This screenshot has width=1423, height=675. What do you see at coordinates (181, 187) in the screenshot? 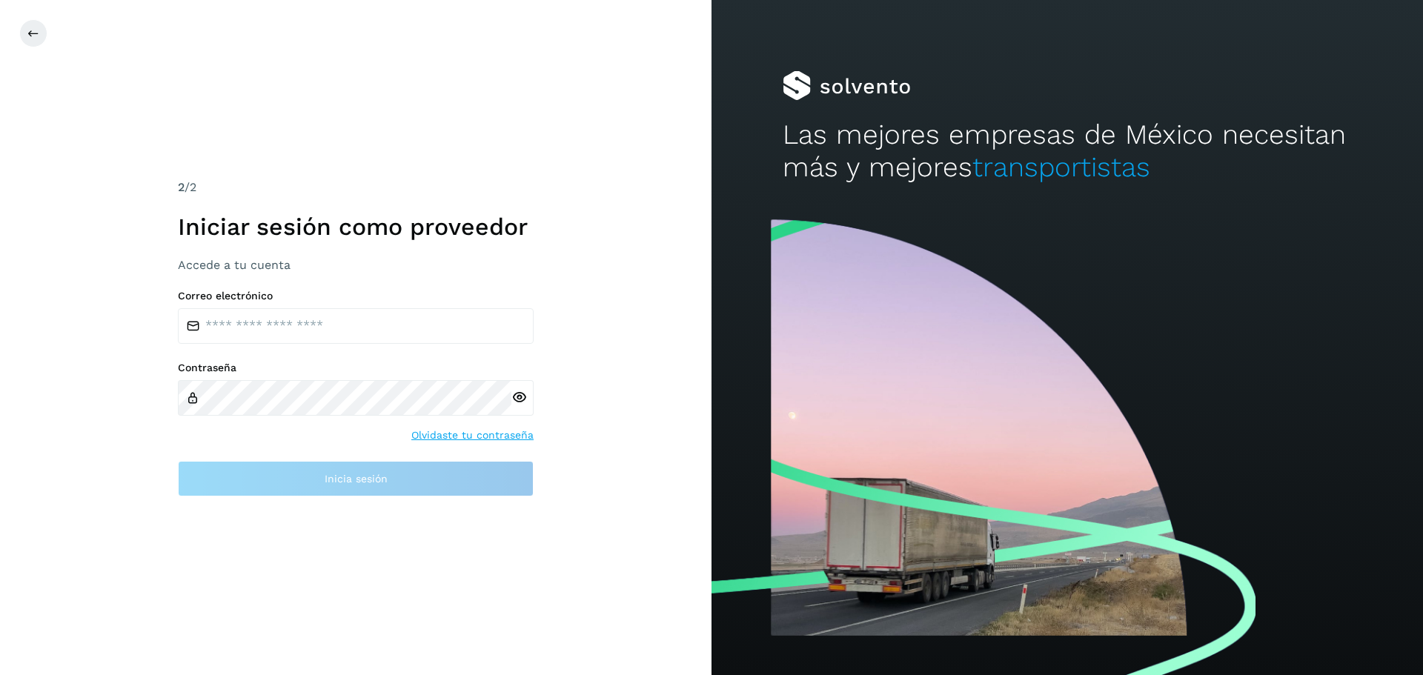
I see `span: 2` at bounding box center [181, 187].